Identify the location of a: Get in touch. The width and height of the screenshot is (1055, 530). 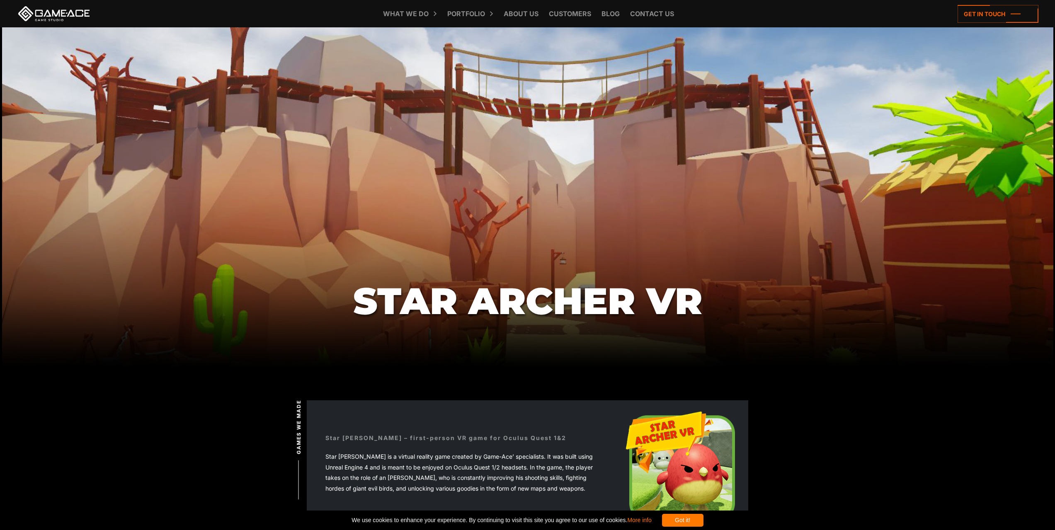
(998, 14).